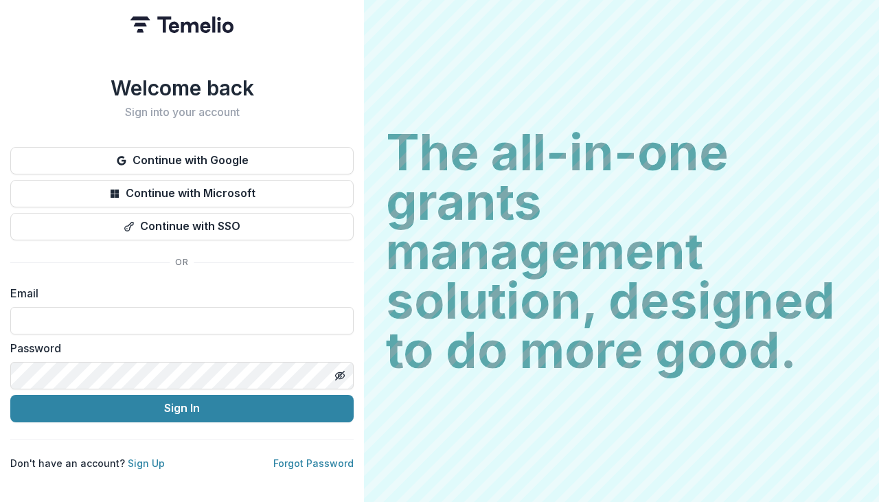 The height and width of the screenshot is (502, 879). What do you see at coordinates (146, 463) in the screenshot?
I see `a: Sign Up` at bounding box center [146, 463].